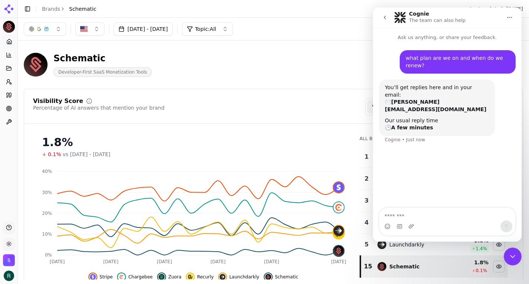 The image size is (529, 284). I want to click on button: Hide stripe data, so click(101, 277).